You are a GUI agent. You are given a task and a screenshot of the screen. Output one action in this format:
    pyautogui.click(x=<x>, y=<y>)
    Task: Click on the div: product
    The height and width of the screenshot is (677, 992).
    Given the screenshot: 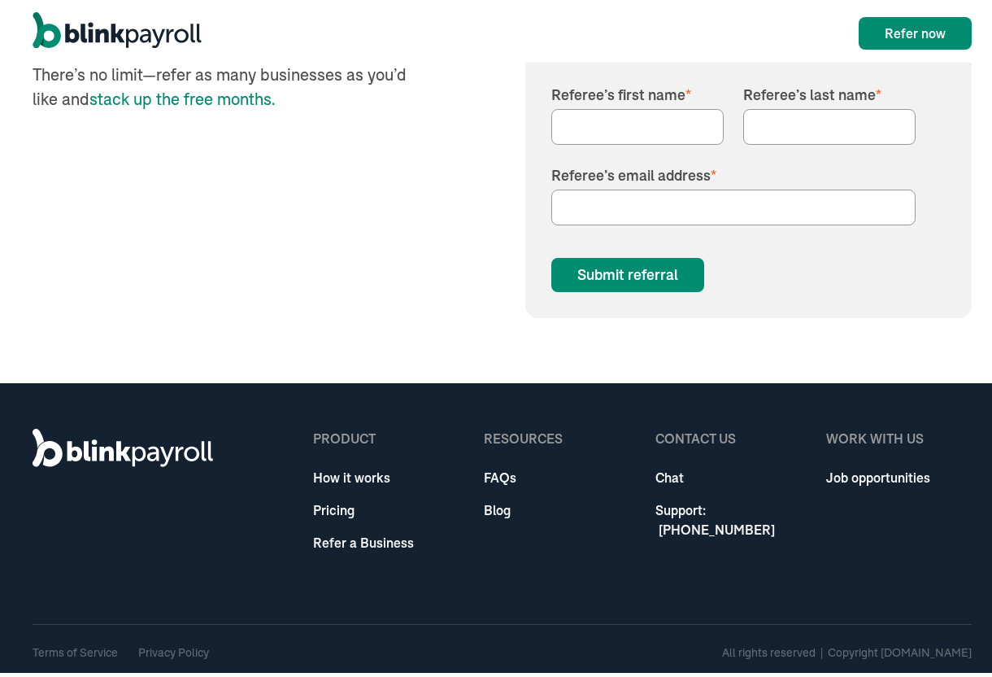 What is the action you would take?
    pyautogui.click(x=364, y=434)
    